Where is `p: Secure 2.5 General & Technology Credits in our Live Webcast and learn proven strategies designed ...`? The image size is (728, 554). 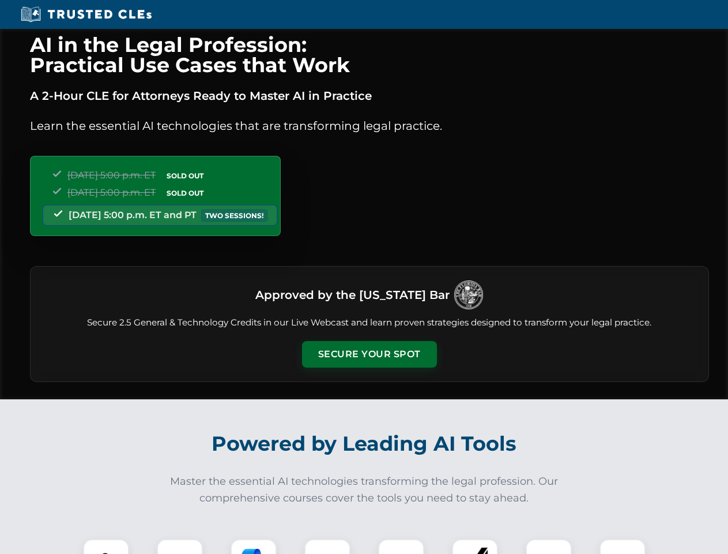
p: Secure 2.5 General & Technology Credits in our Live Webcast and learn proven strategies designed ... is located at coordinates (370, 322).